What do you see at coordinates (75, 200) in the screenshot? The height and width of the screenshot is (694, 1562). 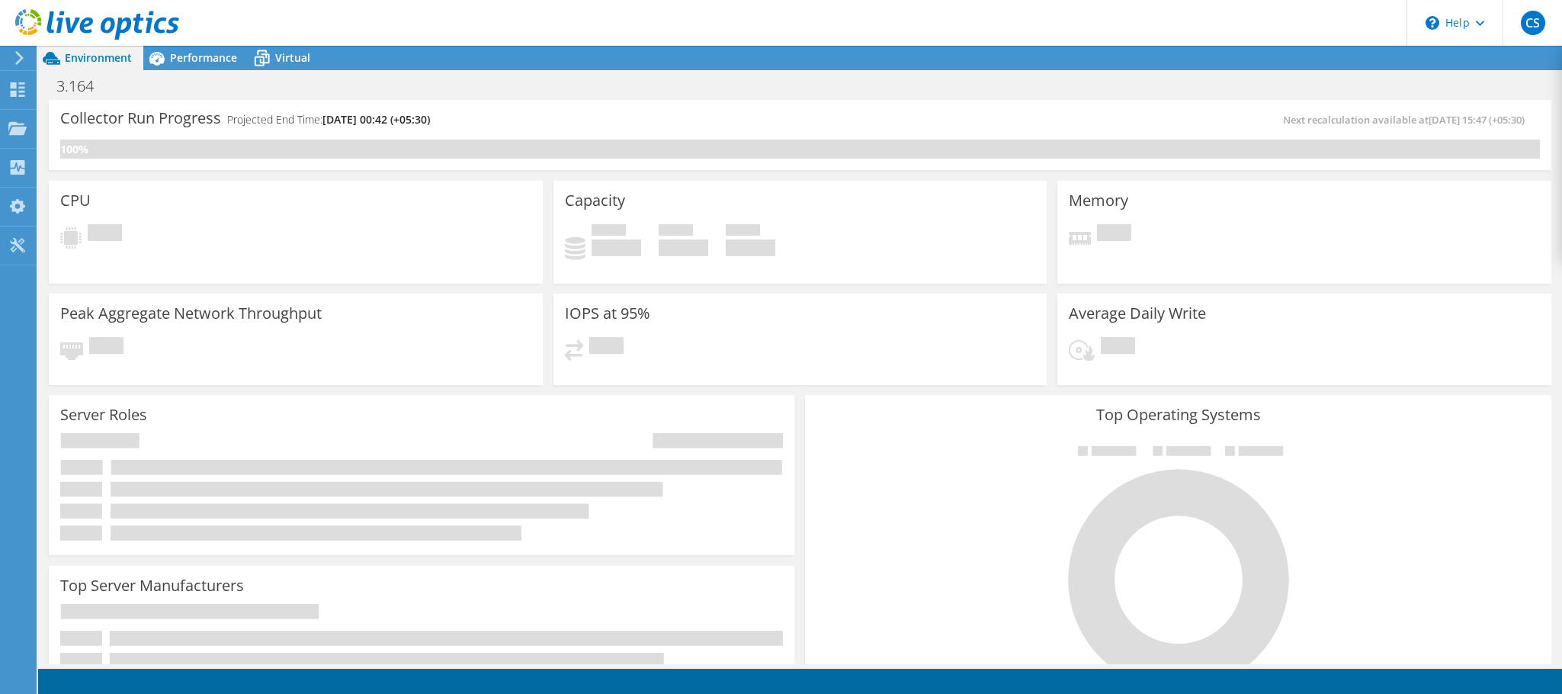 I see `h3: CPU` at bounding box center [75, 200].